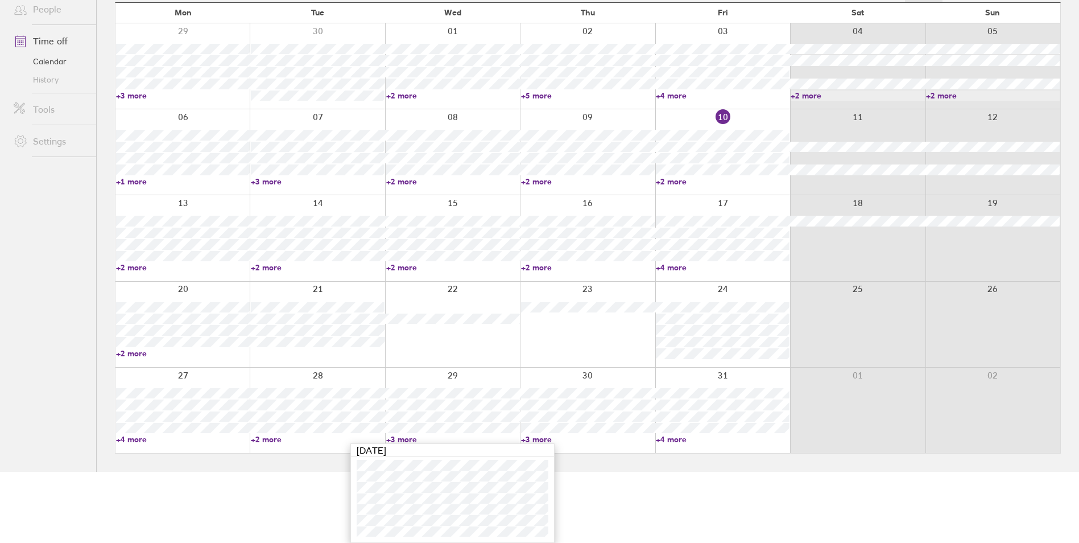  I want to click on span: Sun, so click(993, 13).